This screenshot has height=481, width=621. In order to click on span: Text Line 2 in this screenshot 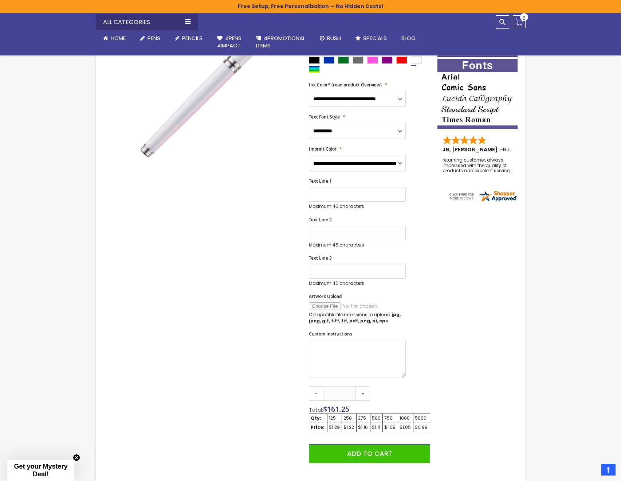, I will do `click(320, 219)`.